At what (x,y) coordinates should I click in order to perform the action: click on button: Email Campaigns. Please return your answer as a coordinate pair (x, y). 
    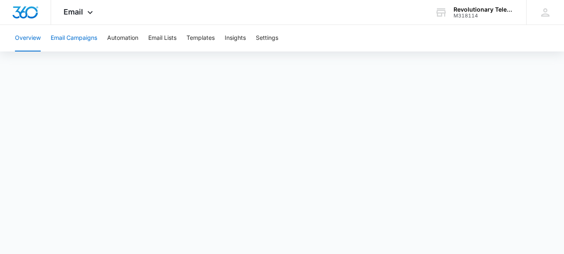
    Looking at the image, I should click on (74, 38).